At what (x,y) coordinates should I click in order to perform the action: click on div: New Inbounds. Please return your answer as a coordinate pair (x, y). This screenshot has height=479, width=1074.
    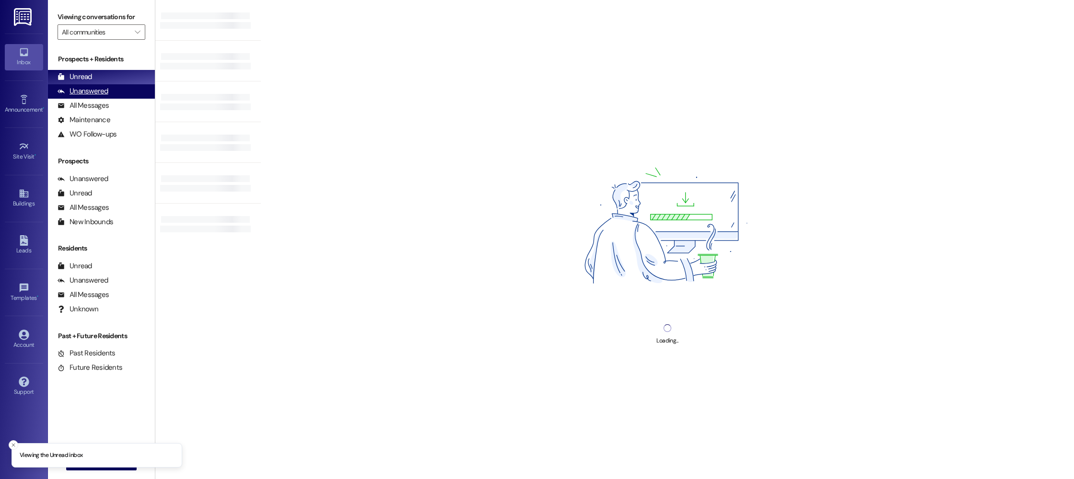
    Looking at the image, I should click on (85, 222).